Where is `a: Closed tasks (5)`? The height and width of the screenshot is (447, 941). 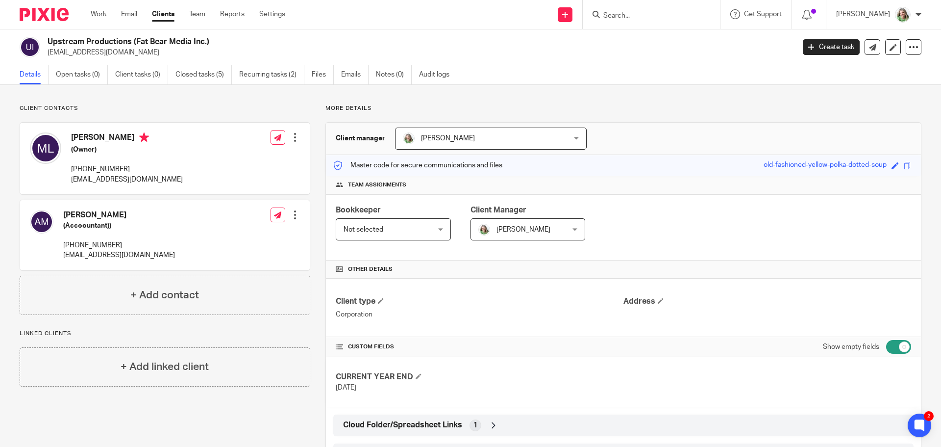
a: Closed tasks (5) is located at coordinates (203, 75).